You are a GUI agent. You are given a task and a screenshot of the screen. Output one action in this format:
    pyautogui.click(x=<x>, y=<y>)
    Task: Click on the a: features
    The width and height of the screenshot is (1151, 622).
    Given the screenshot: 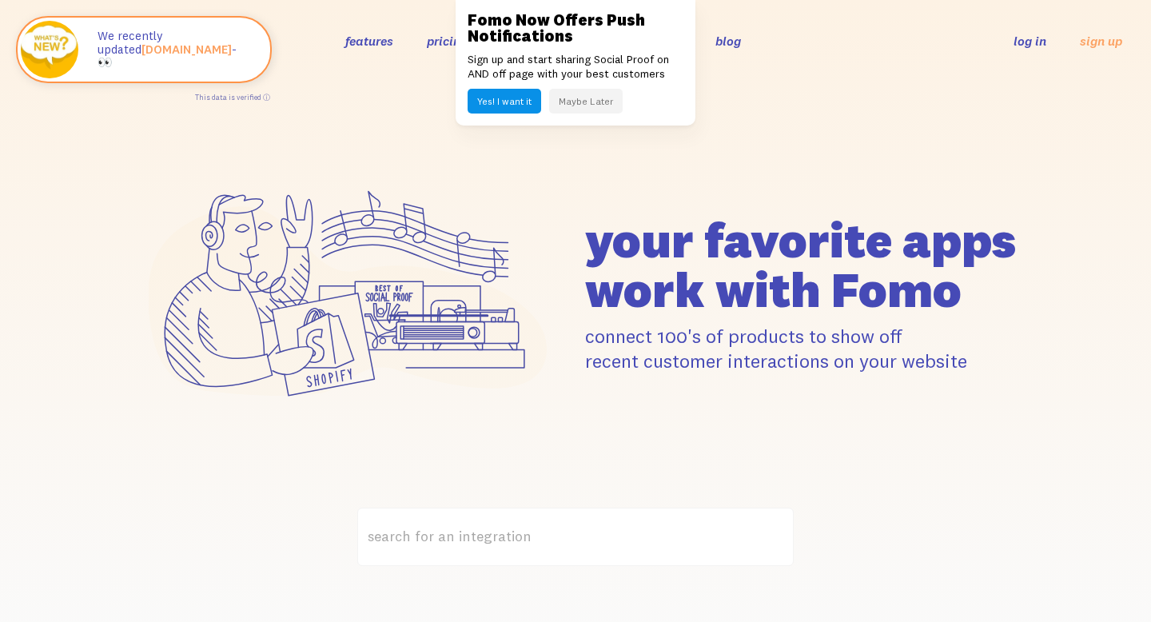 What is the action you would take?
    pyautogui.click(x=369, y=41)
    